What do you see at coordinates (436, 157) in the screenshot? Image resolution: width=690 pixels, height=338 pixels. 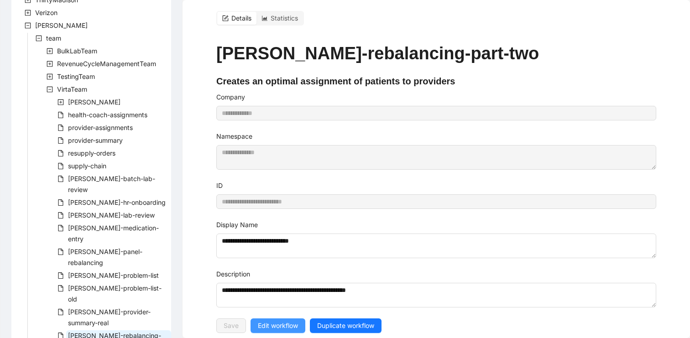 I see `textarea: Namespace` at bounding box center [436, 157].